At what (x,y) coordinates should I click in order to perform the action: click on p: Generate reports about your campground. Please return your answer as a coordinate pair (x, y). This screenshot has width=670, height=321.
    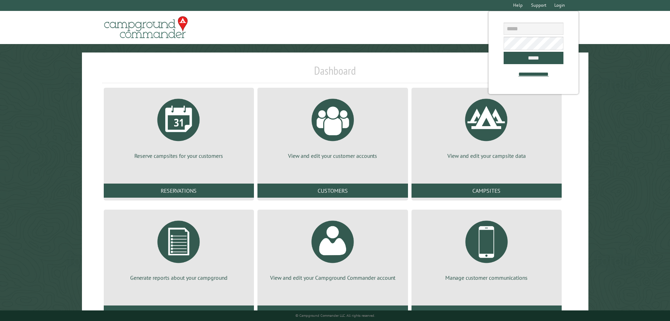
    Looking at the image, I should click on (179, 277).